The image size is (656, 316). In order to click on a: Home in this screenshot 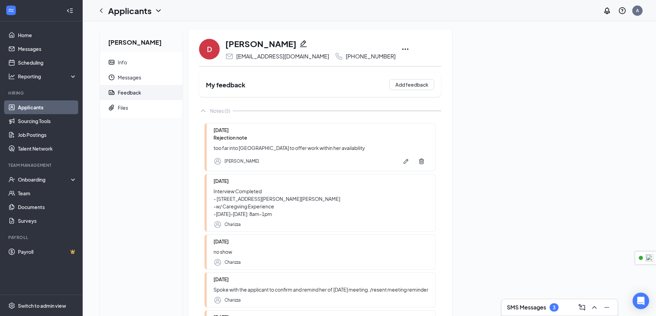, I will do `click(47, 35)`.